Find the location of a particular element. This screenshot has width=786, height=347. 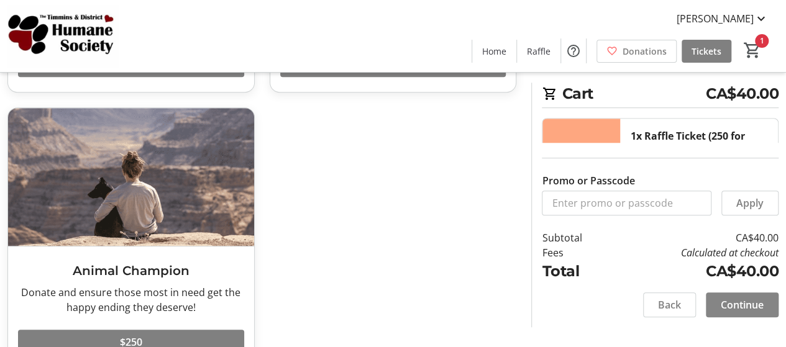

a: Raffle is located at coordinates (539, 51).